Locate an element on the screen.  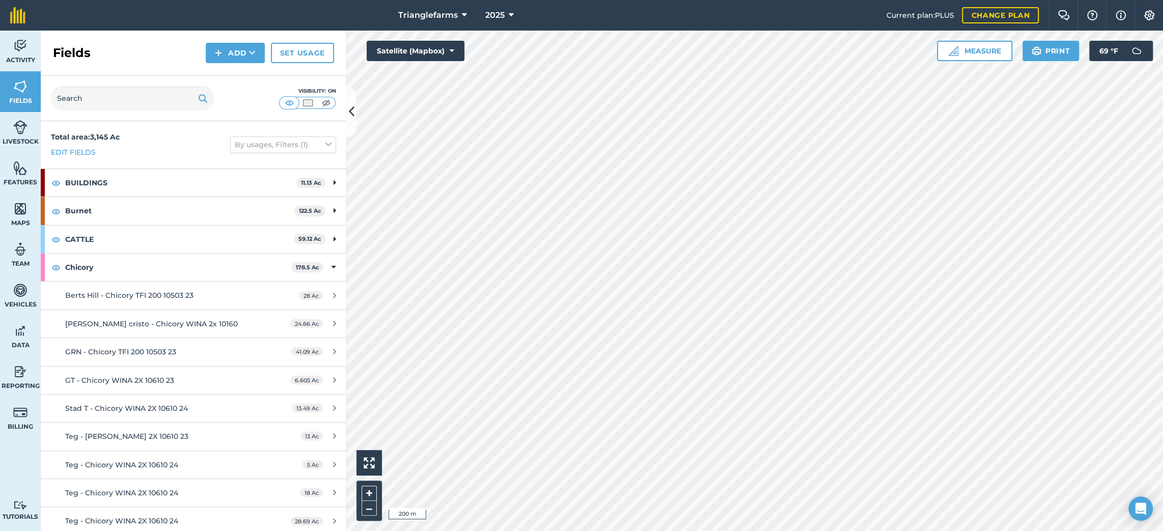
div: Visibility: On is located at coordinates (307, 91).